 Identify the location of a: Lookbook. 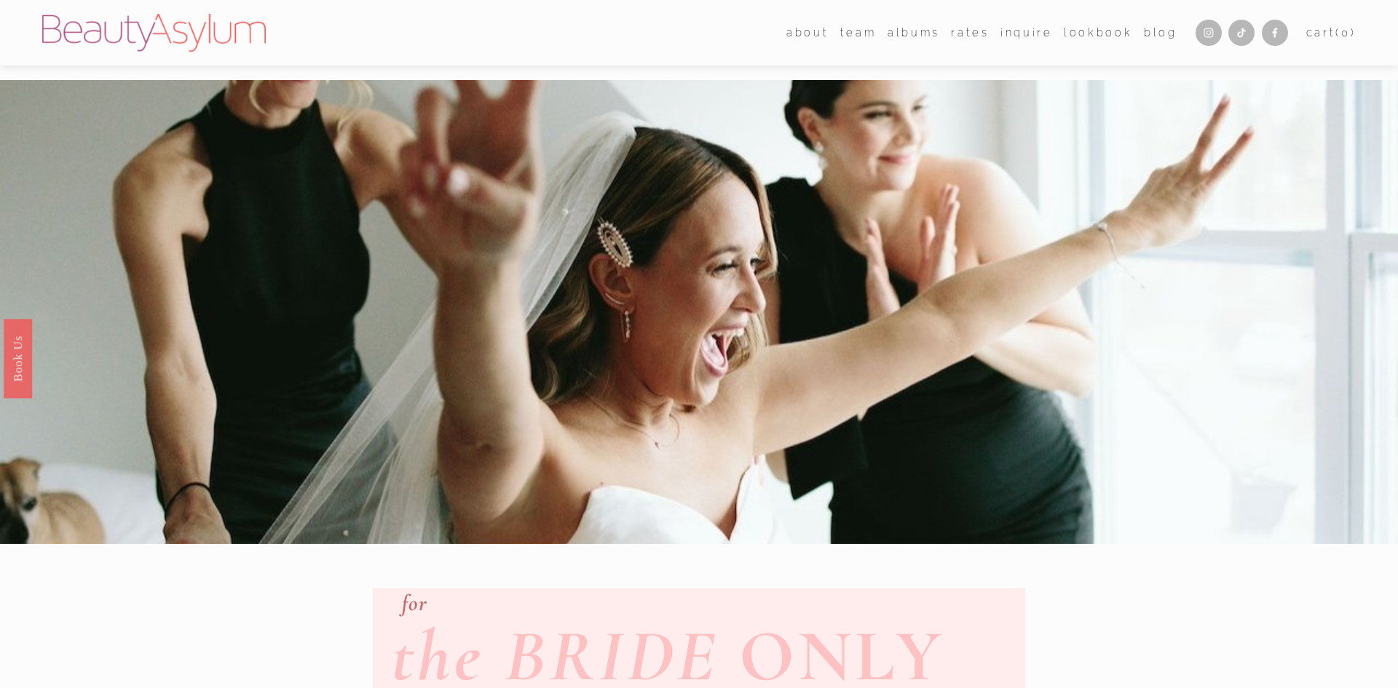
(1098, 32).